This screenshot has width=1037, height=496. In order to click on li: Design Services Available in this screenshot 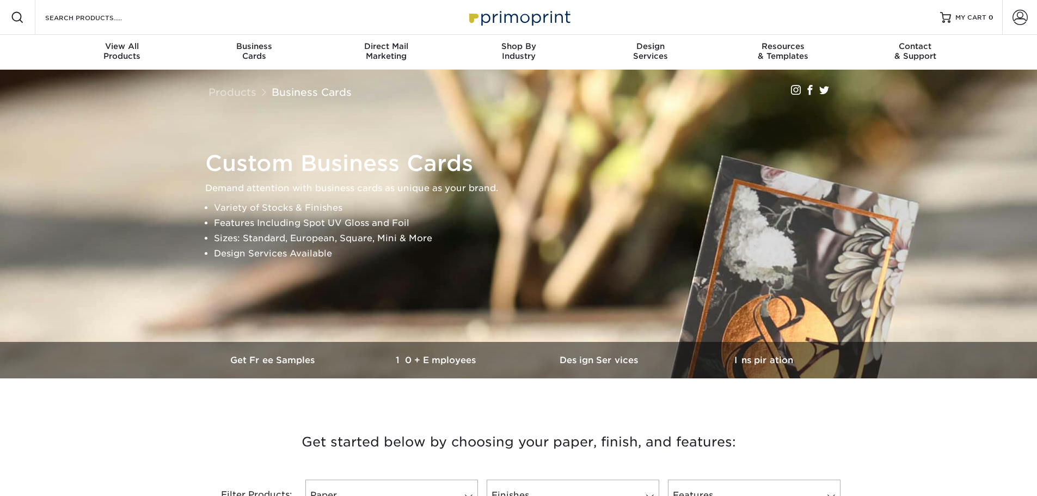, I will do `click(528, 254)`.